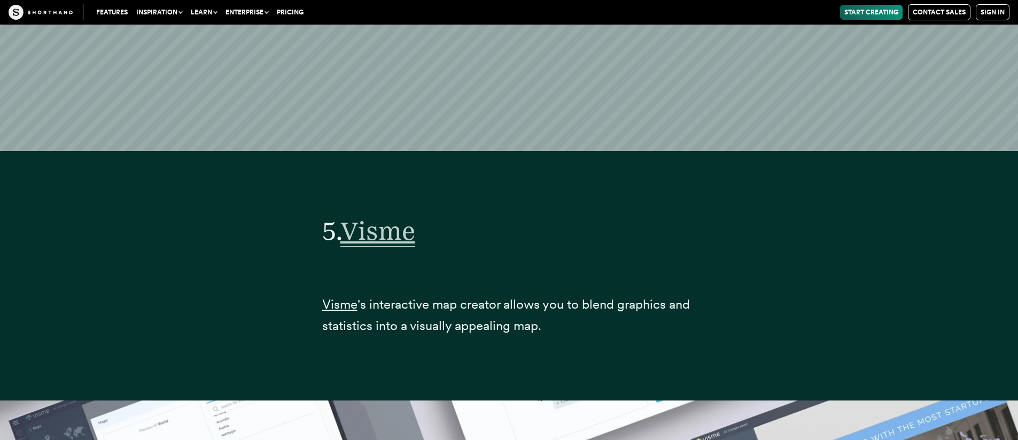 This screenshot has width=1018, height=440. Describe the element at coordinates (871, 12) in the screenshot. I see `a: Start Creating` at that location.